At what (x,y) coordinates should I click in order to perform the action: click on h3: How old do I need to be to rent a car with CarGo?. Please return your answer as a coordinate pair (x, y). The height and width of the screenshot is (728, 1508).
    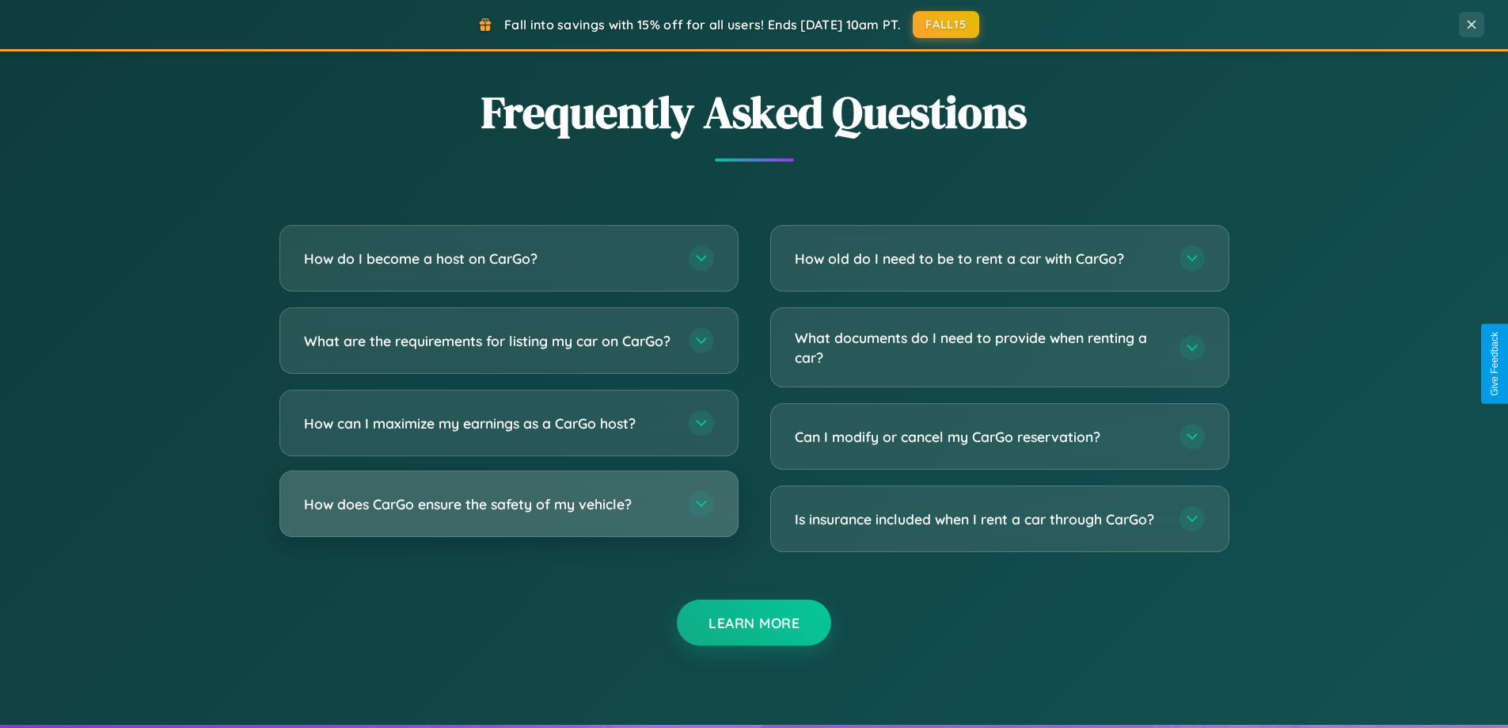
    Looking at the image, I should click on (979, 258).